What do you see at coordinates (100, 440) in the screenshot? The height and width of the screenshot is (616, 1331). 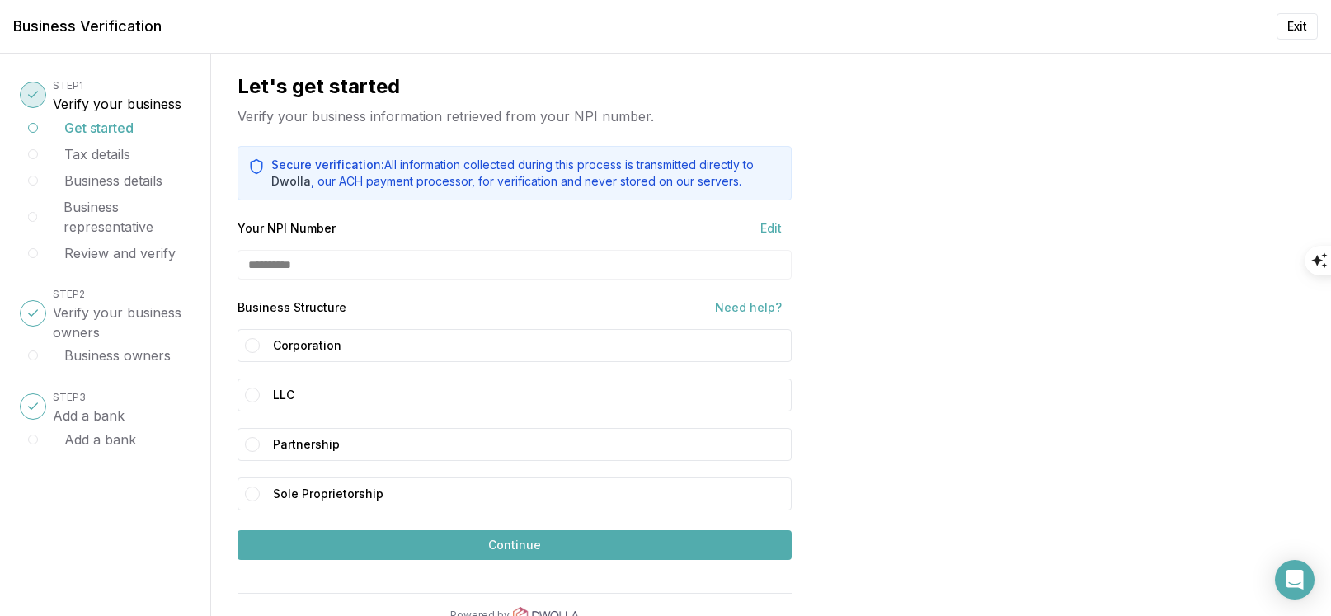 I see `button: Add a bank` at bounding box center [100, 440].